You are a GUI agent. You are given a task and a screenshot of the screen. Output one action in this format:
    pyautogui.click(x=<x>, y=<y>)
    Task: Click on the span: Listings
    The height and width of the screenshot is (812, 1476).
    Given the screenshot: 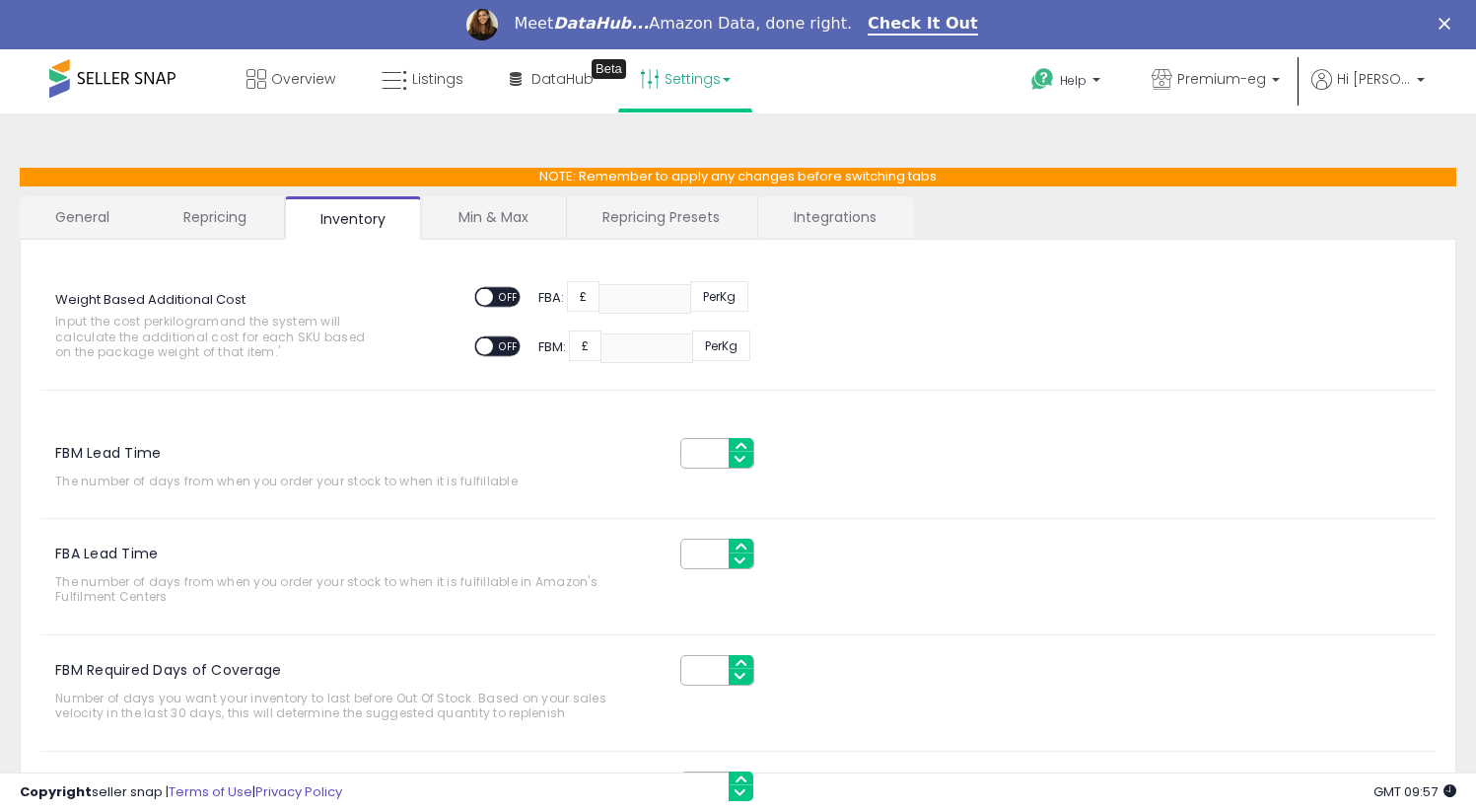 What is the action you would take?
    pyautogui.click(x=438, y=79)
    